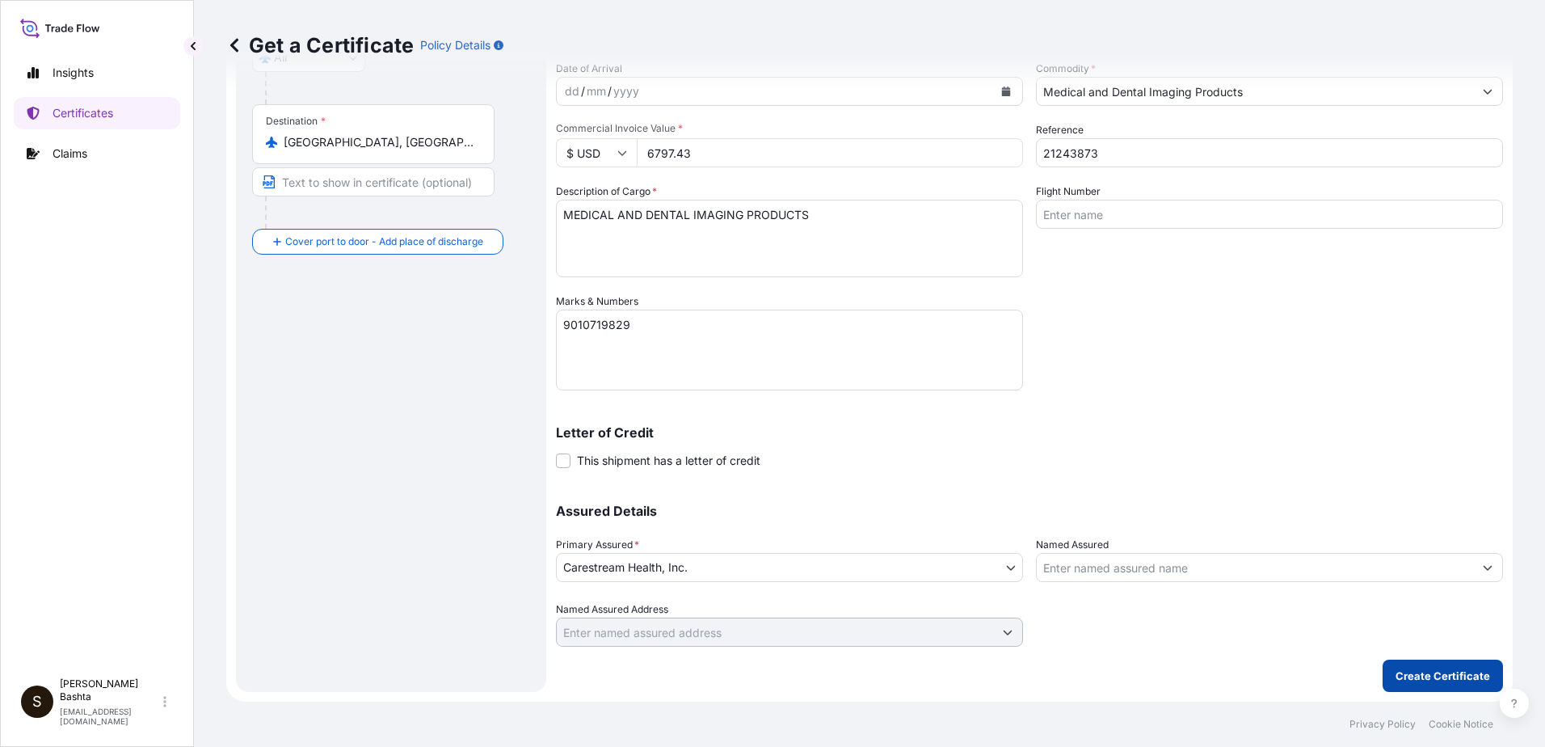 This screenshot has height=747, width=1545. What do you see at coordinates (82, 113) in the screenshot?
I see `p: Certificates` at bounding box center [82, 113].